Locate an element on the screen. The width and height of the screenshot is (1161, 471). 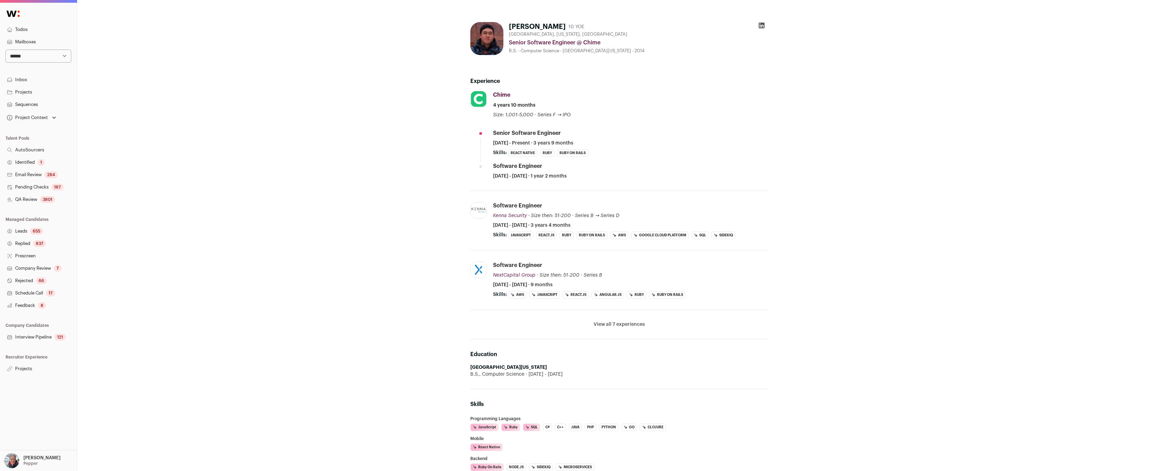
span: Series B is located at coordinates (593, 275).